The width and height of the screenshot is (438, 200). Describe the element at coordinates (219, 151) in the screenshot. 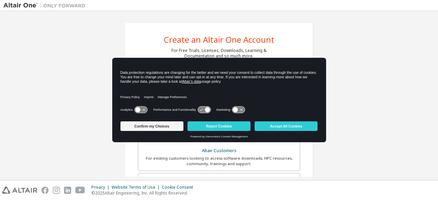

I see `div: Altair Customers` at that location.